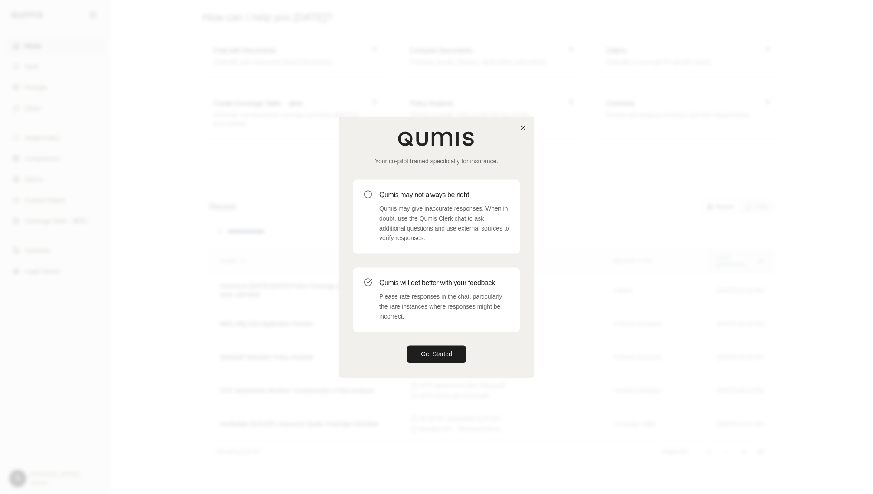 Image resolution: width=873 pixels, height=494 pixels. I want to click on h3: Qumis will get better with your feedback, so click(444, 283).